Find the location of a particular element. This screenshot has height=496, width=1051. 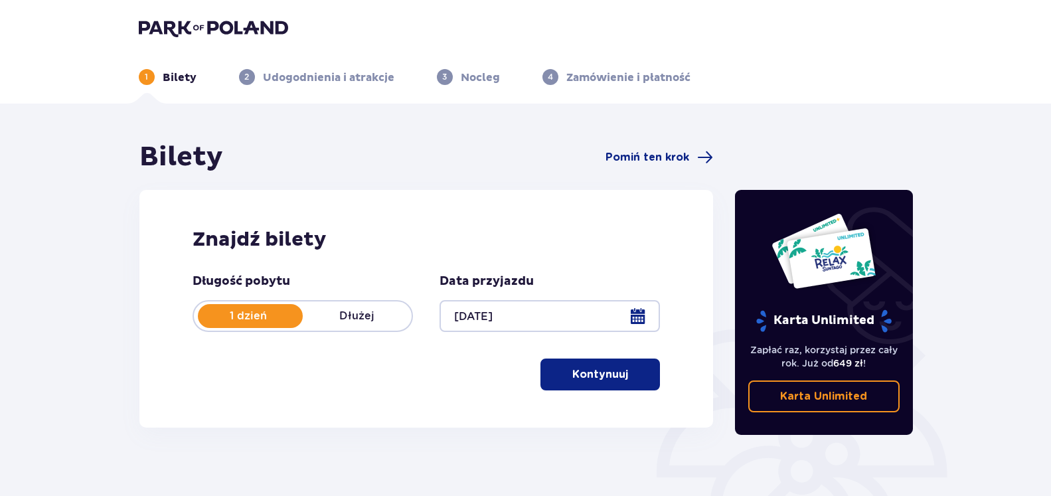

p: 4 is located at coordinates (551, 77).